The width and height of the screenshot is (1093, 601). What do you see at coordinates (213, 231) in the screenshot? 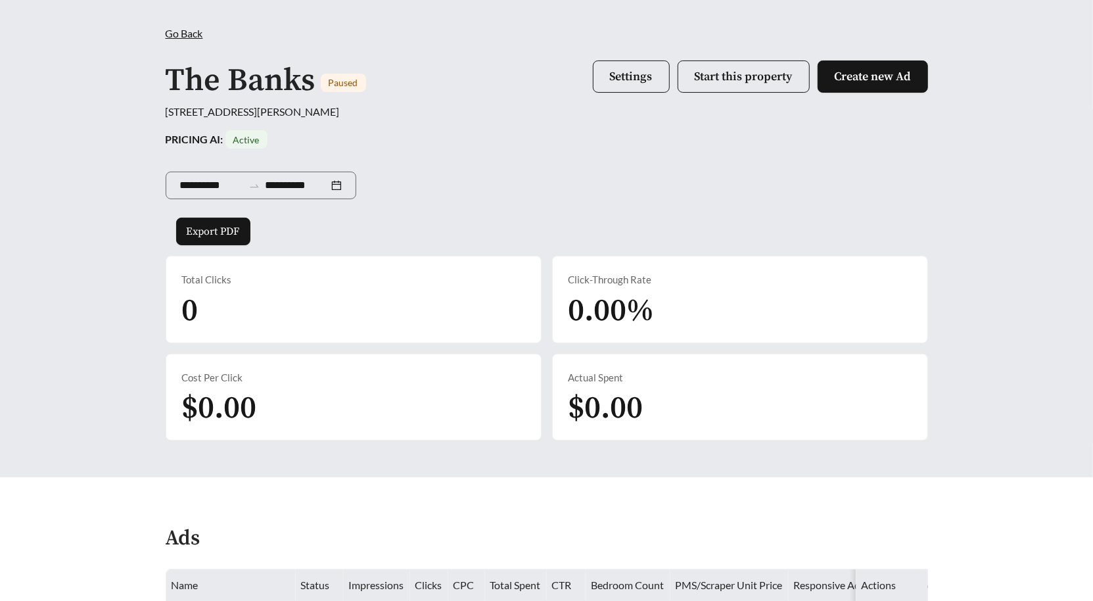
I see `button: Export PDF` at bounding box center [213, 231].